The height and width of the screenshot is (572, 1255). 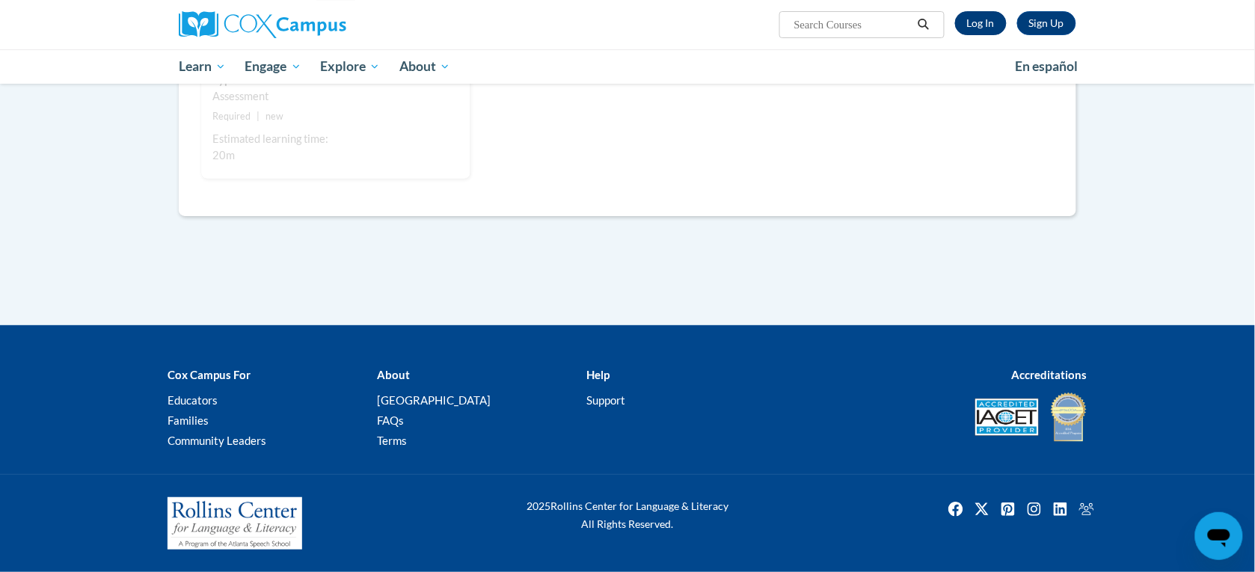 I want to click on img: IDA® Accredited, so click(x=1069, y=417).